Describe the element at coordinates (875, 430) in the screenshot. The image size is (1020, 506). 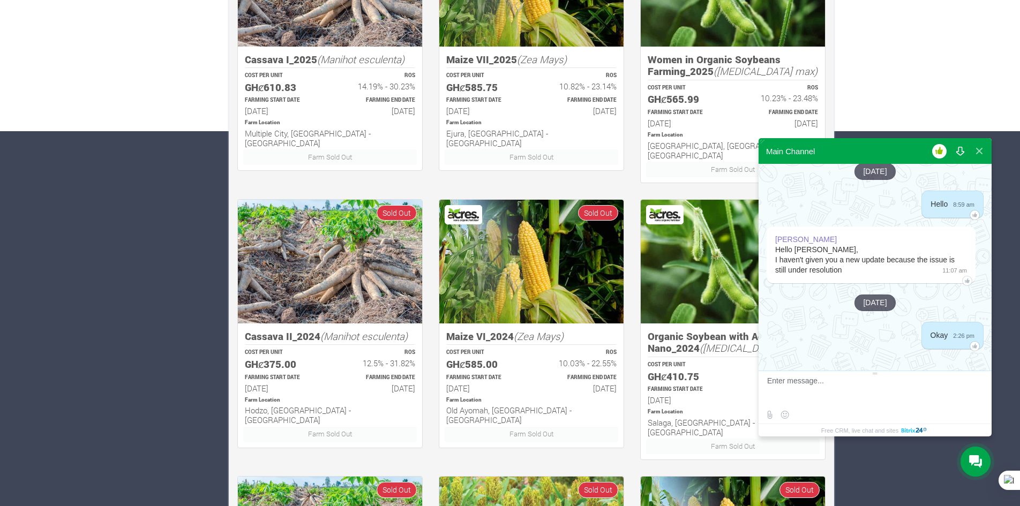
I see `a: Free CRM, live chat and sites` at that location.